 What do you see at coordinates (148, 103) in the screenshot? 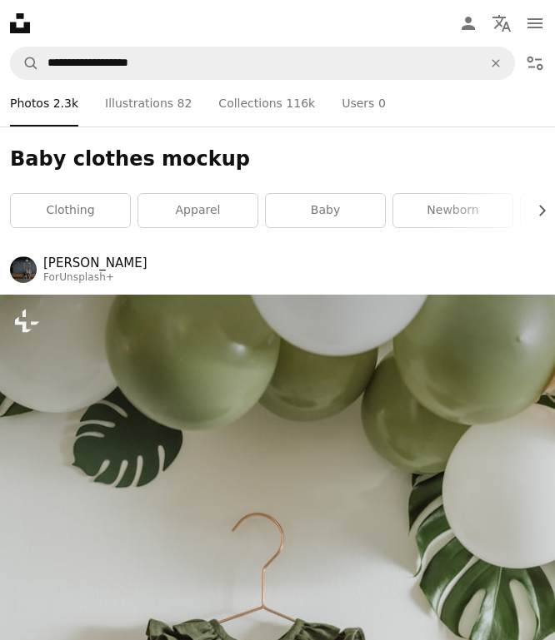
I see `a: Illustrations 82` at bounding box center [148, 103].